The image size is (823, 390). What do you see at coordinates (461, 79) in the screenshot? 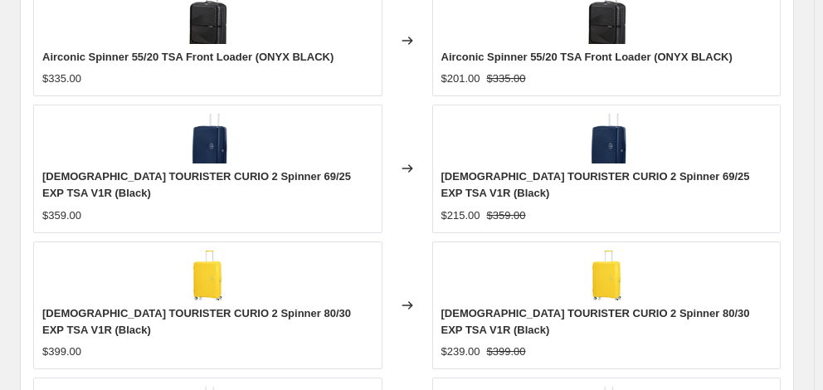
I see `div: $201.00` at bounding box center [461, 79].